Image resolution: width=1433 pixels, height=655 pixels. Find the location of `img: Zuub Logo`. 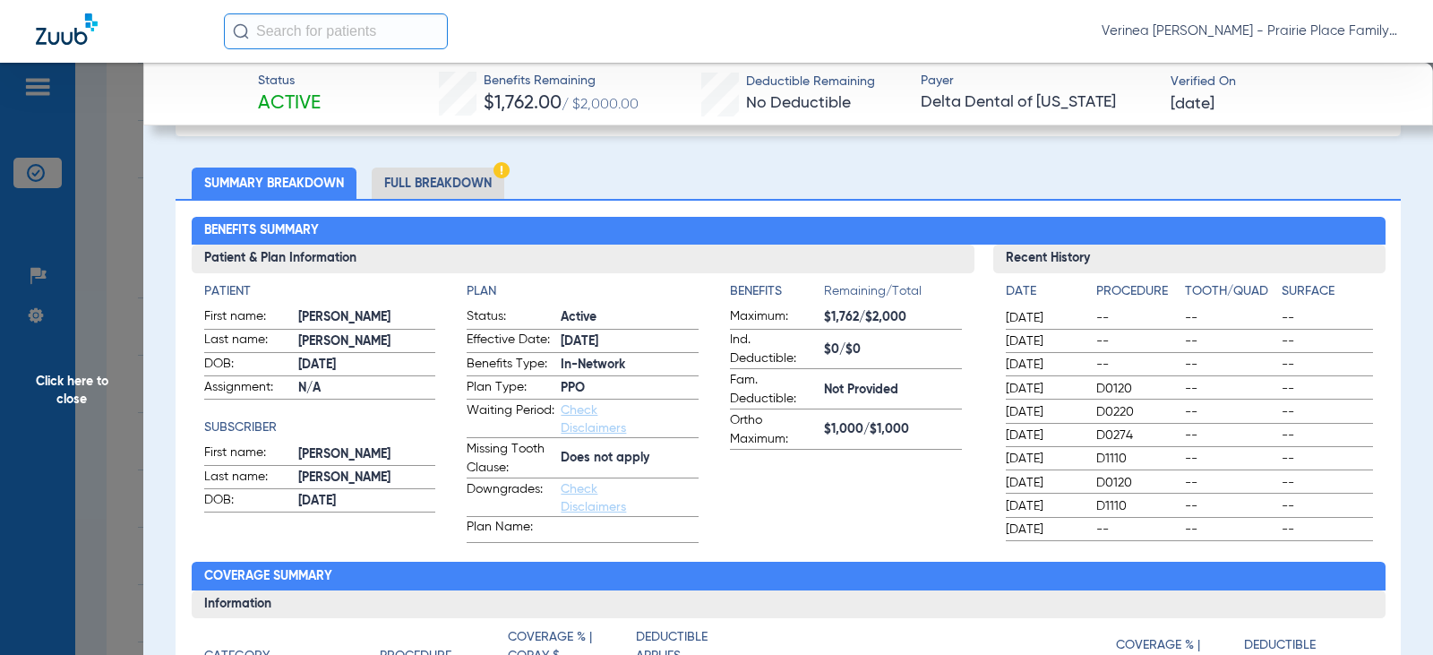

img: Zuub Logo is located at coordinates (66, 29).